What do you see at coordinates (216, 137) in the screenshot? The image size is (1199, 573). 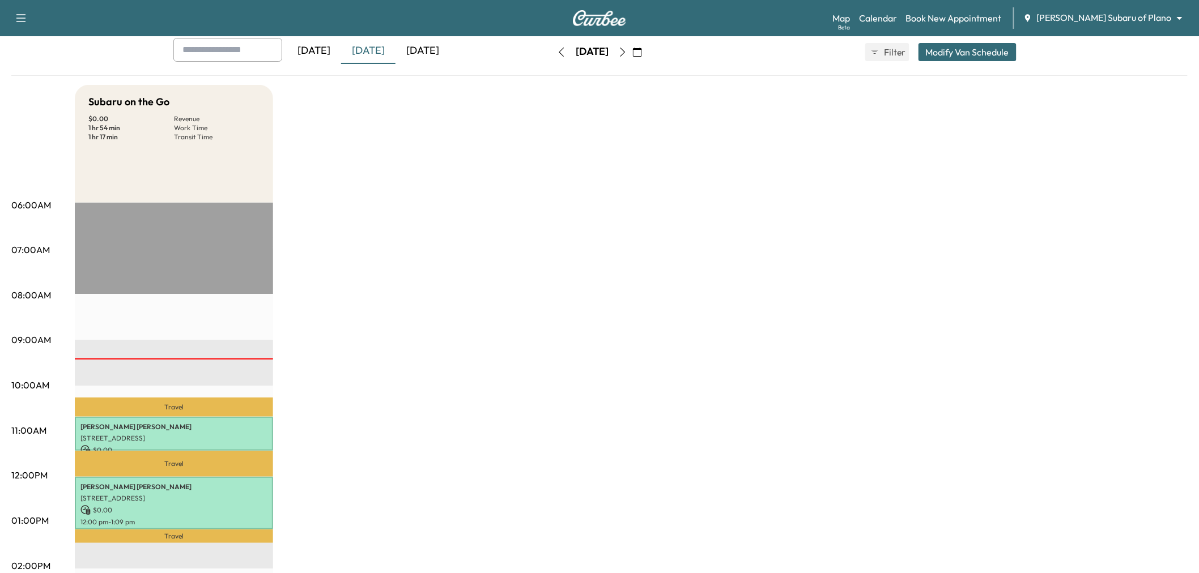 I see `p: Transit Time` at bounding box center [216, 137].